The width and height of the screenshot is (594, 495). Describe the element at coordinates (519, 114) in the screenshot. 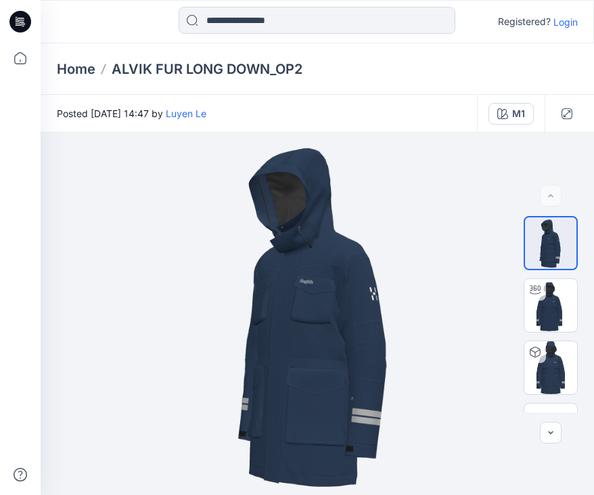

I see `div: M1` at that location.